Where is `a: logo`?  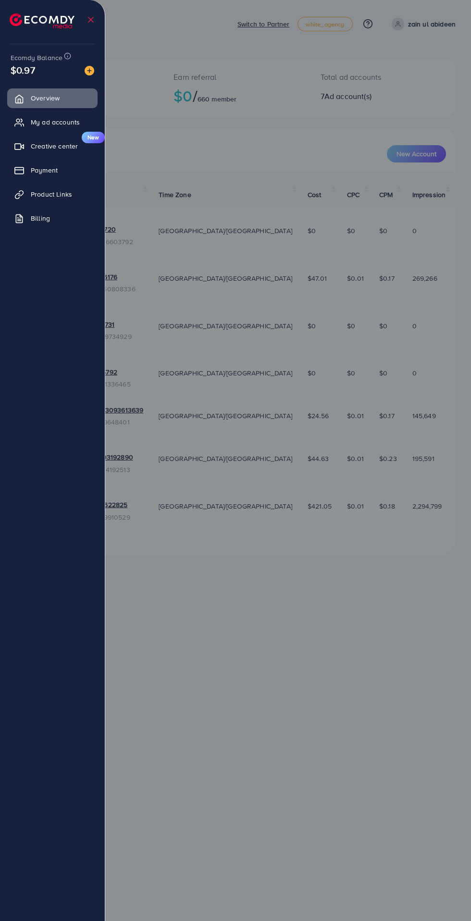
a: logo is located at coordinates (42, 21).